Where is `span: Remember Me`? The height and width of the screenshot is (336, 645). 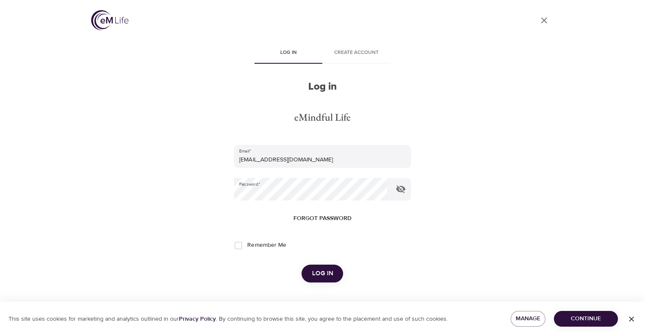 span: Remember Me is located at coordinates (267, 245).